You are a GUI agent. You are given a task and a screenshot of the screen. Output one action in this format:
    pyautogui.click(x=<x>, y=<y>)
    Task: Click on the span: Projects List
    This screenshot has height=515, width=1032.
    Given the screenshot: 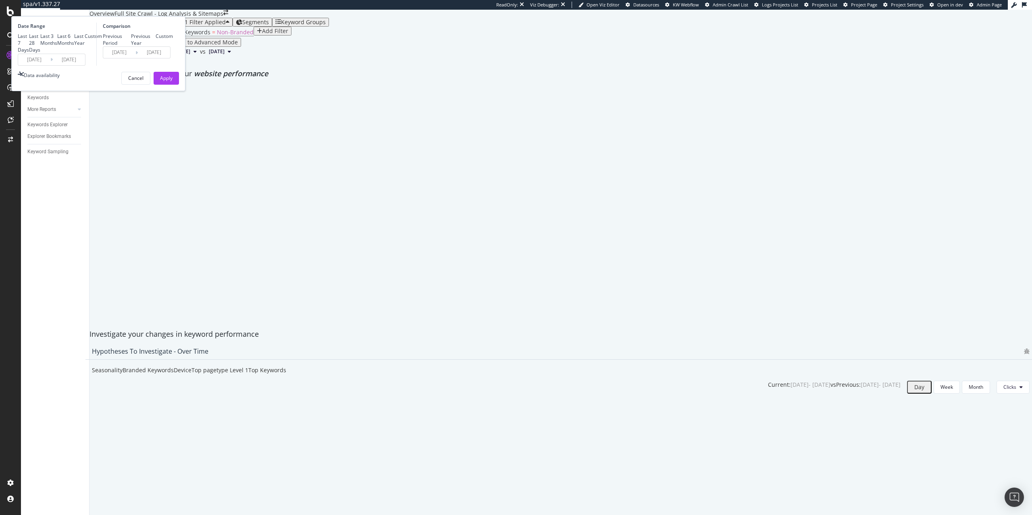 What is the action you would take?
    pyautogui.click(x=825, y=4)
    